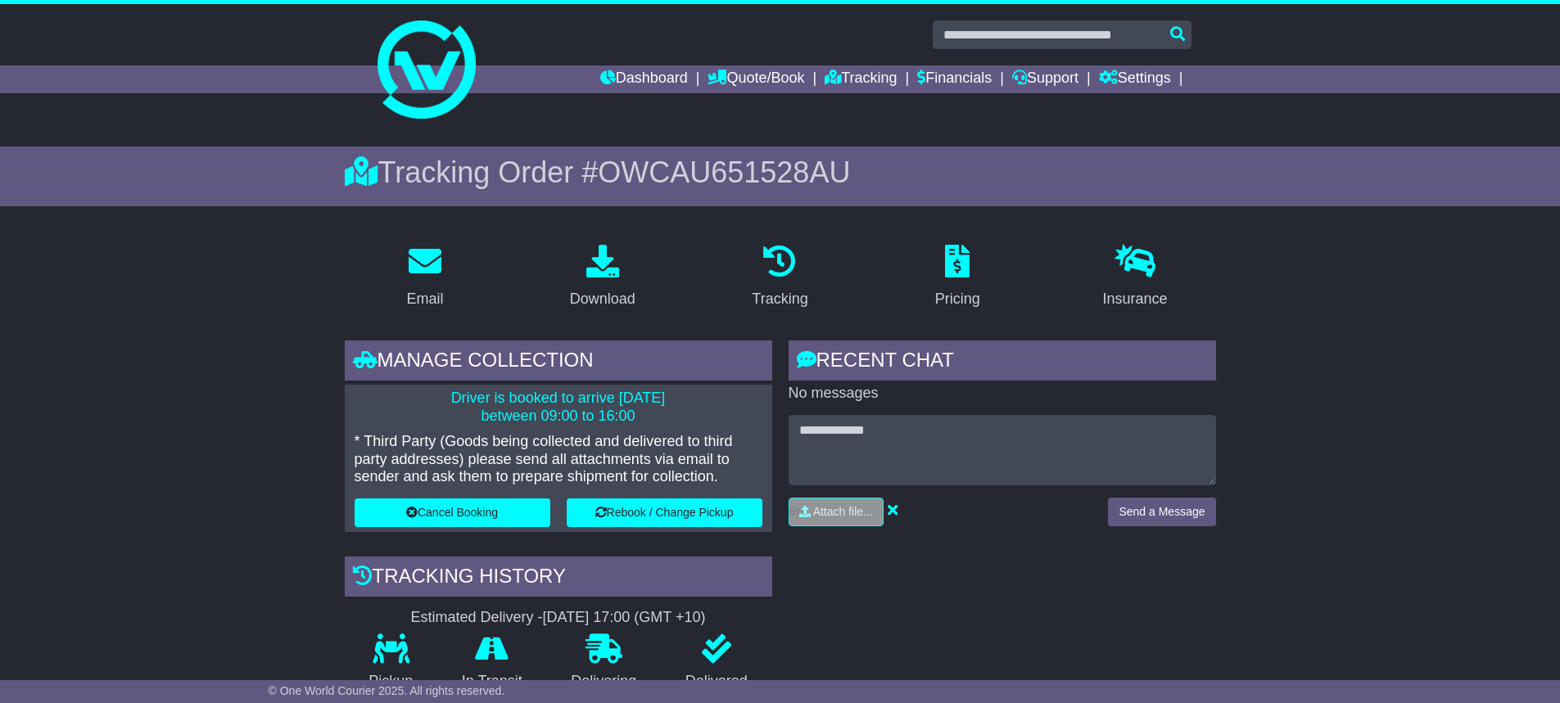  I want to click on p: Delivering, so click(604, 682).